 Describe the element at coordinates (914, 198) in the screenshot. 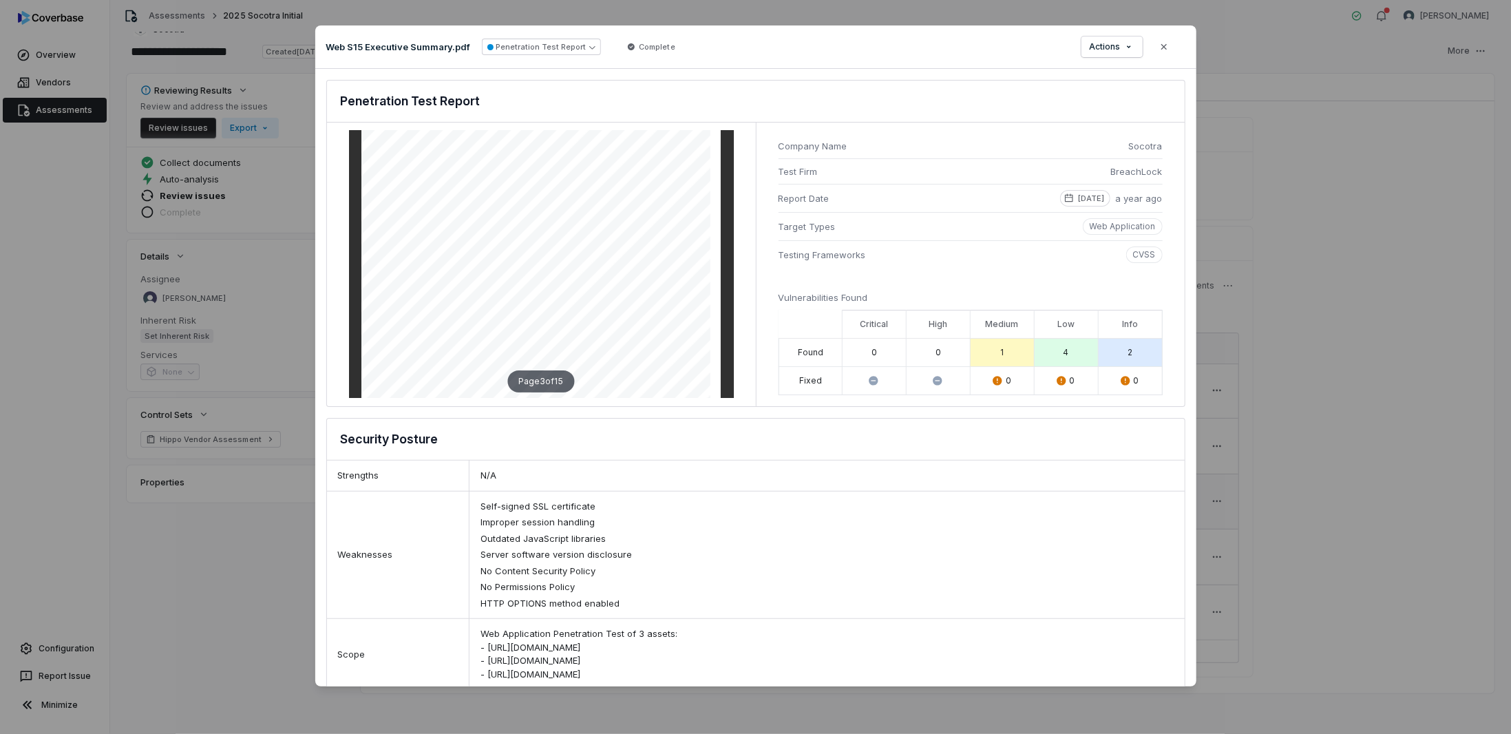

I see `span: Report Date` at that location.